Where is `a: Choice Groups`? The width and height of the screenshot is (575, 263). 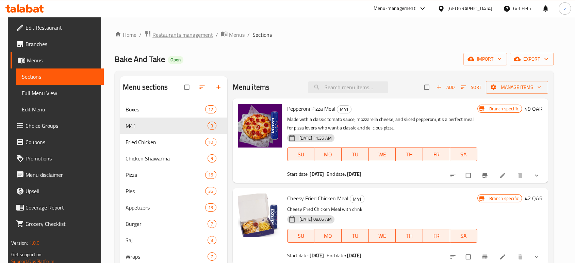
a: Choice Groups is located at coordinates (57, 126).